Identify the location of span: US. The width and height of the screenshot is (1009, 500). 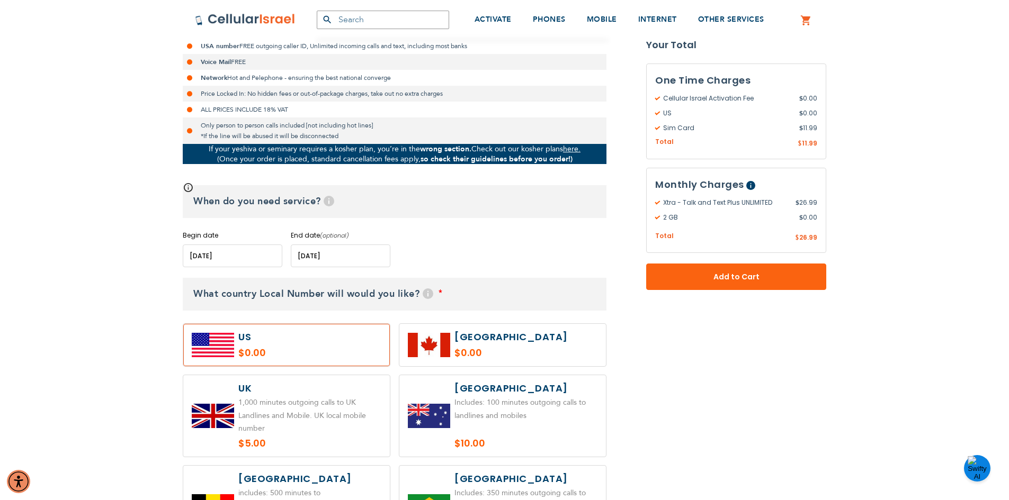
(727, 113).